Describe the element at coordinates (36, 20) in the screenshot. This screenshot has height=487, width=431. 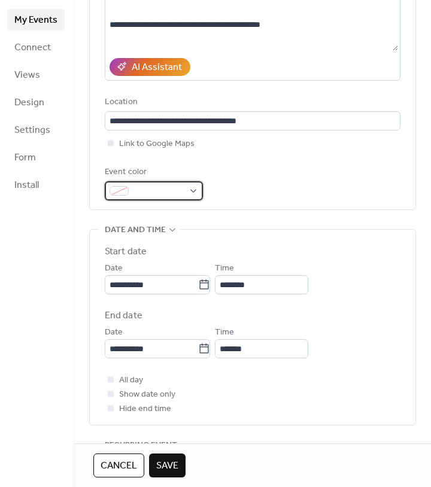
I see `span: My Events` at that location.